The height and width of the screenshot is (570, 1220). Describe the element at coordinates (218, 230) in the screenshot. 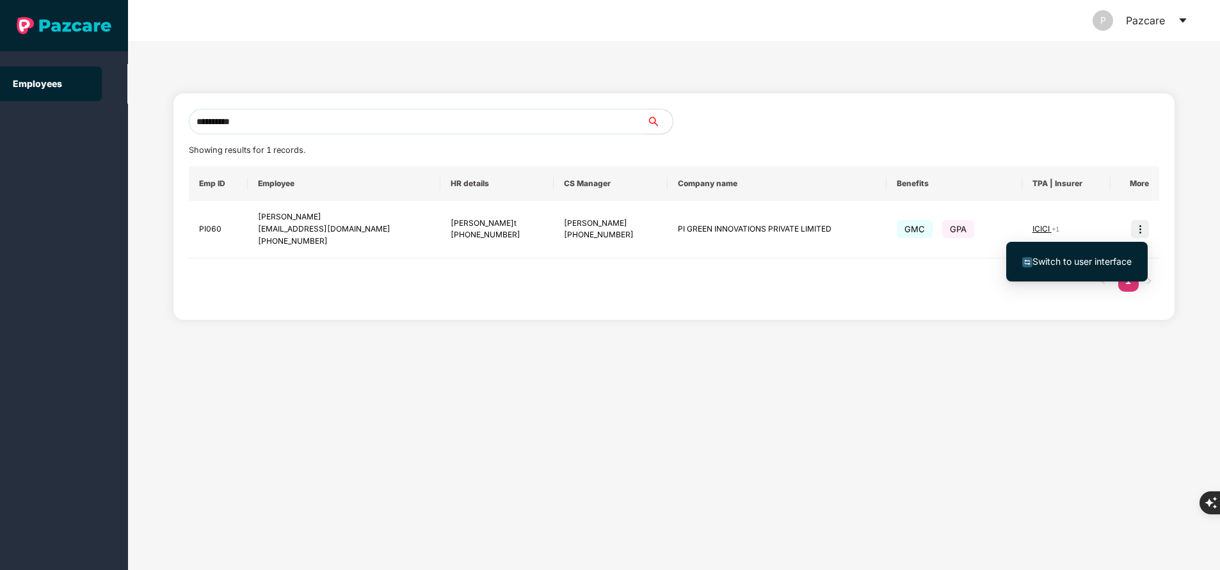

I see `td: PI060` at that location.